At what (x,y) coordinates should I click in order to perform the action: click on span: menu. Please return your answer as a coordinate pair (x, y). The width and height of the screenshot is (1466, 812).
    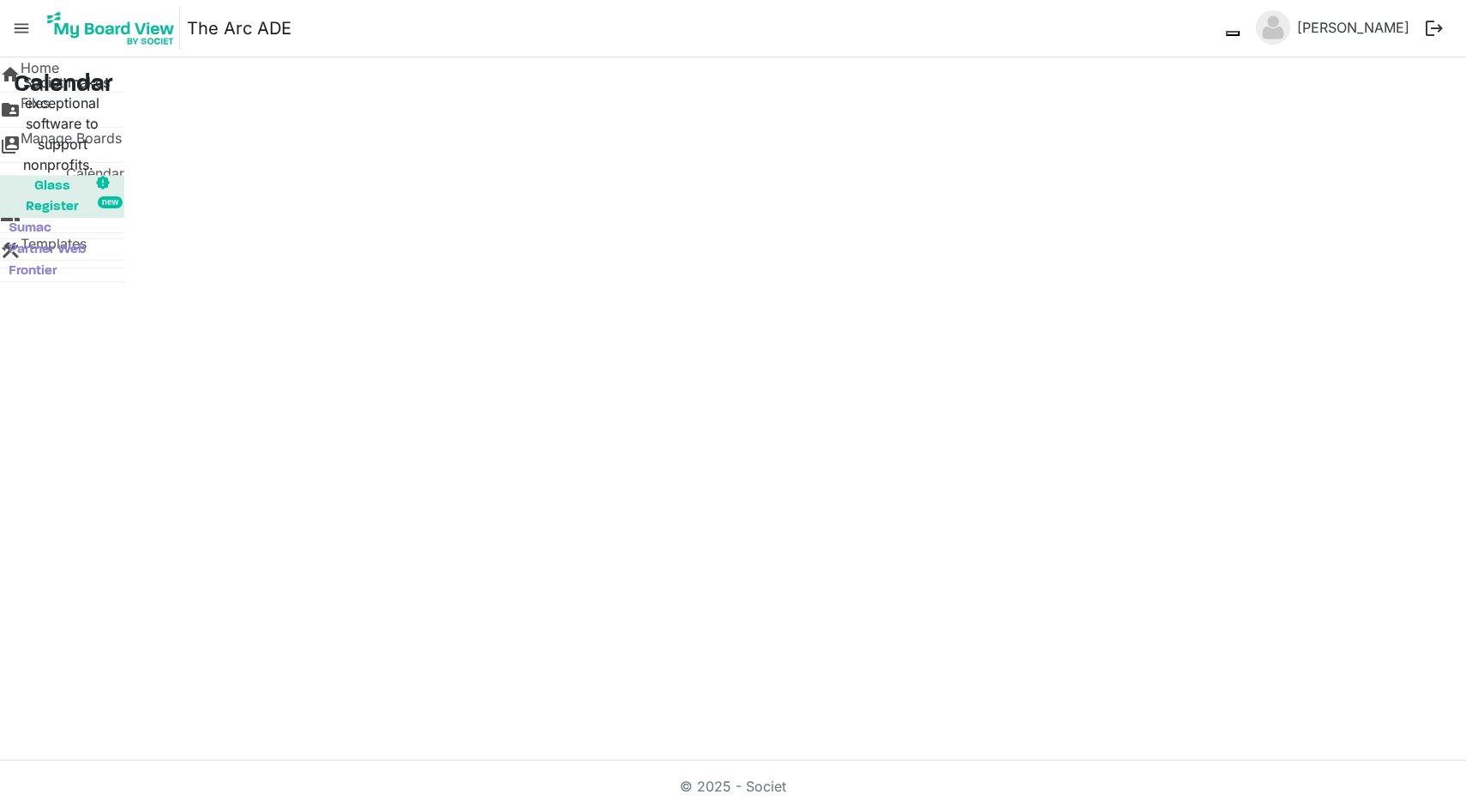
    Looking at the image, I should click on (21, 28).